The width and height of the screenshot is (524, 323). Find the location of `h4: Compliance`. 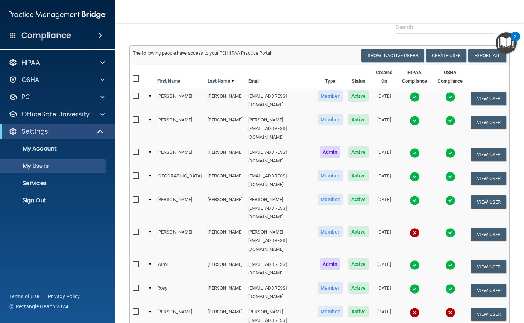

h4: Compliance is located at coordinates (46, 36).